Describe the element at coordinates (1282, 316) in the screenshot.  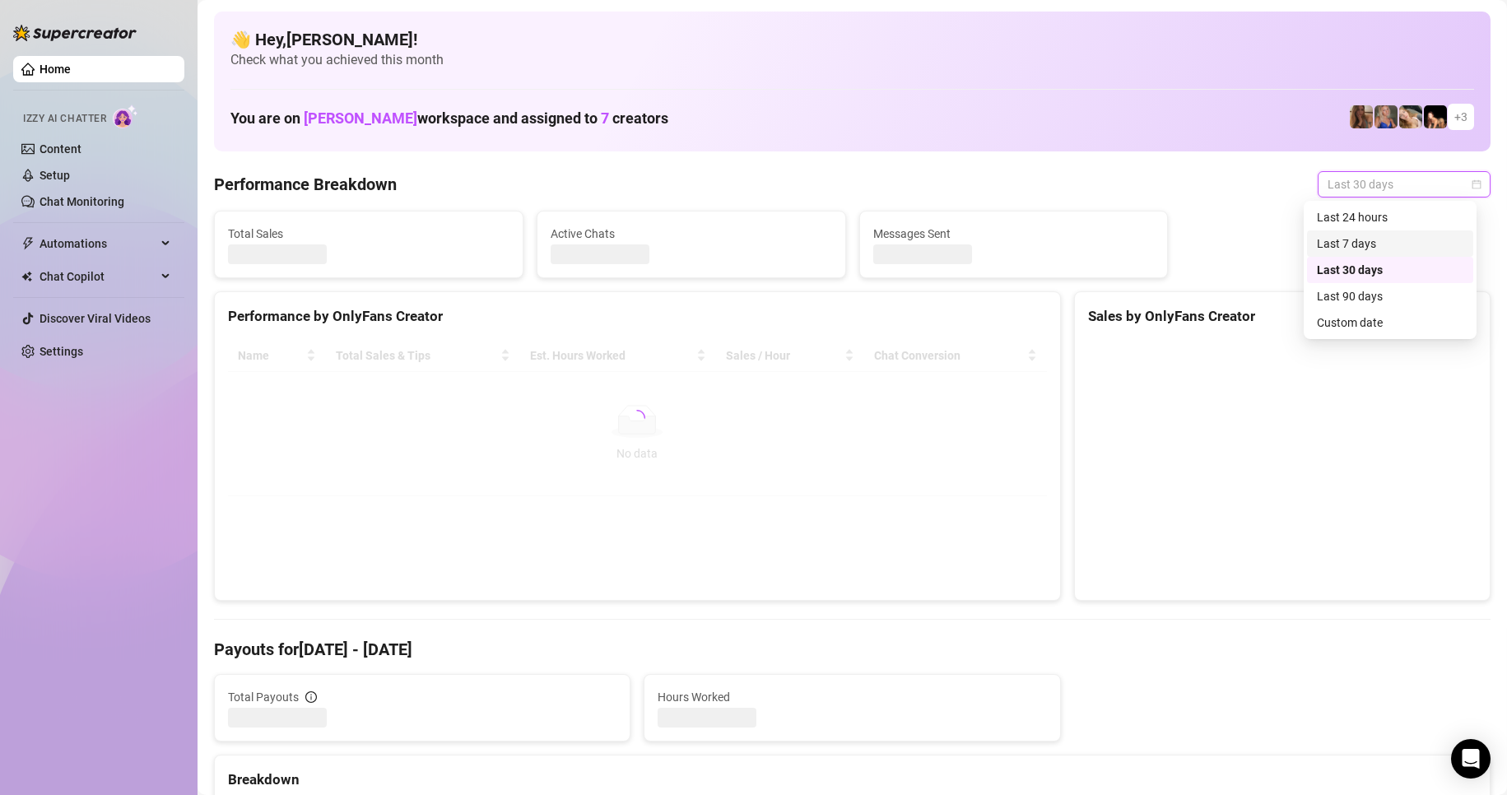
I see `div: Sales by OnlyFans Creator` at that location.